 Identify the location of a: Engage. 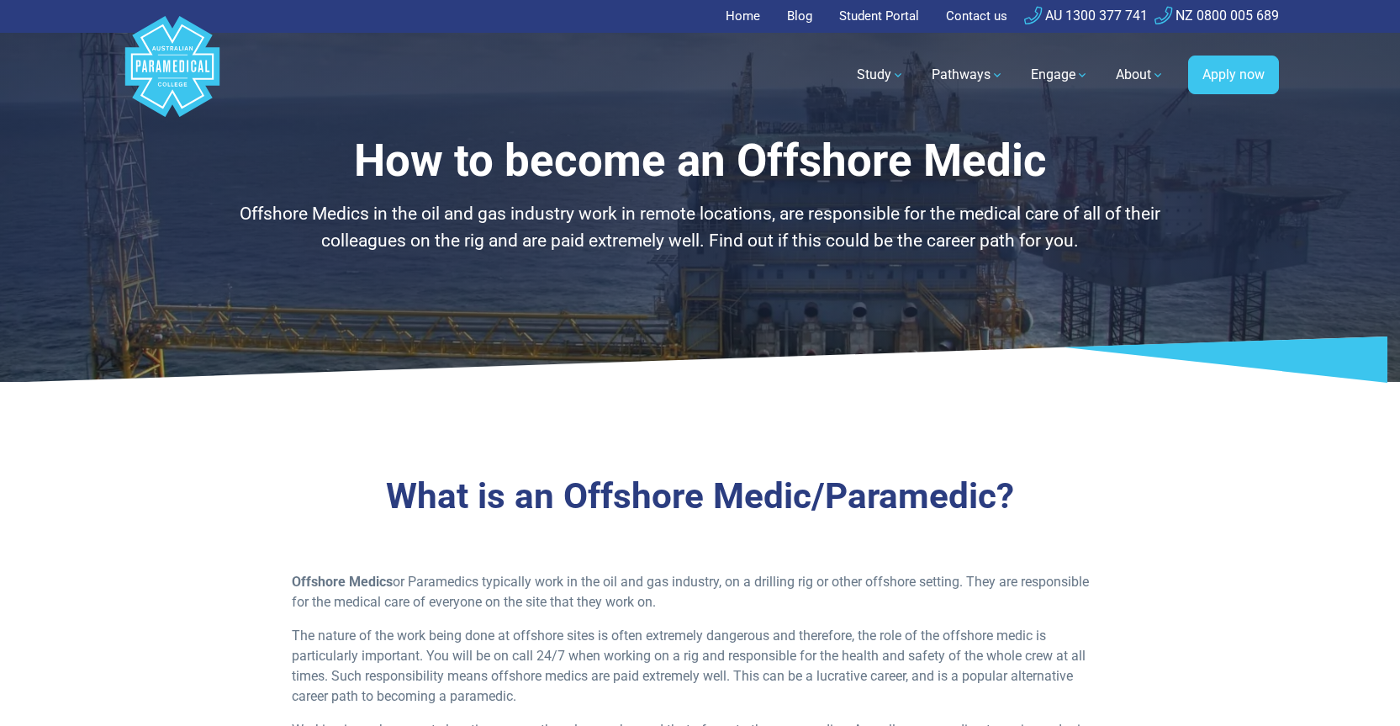
(1060, 75).